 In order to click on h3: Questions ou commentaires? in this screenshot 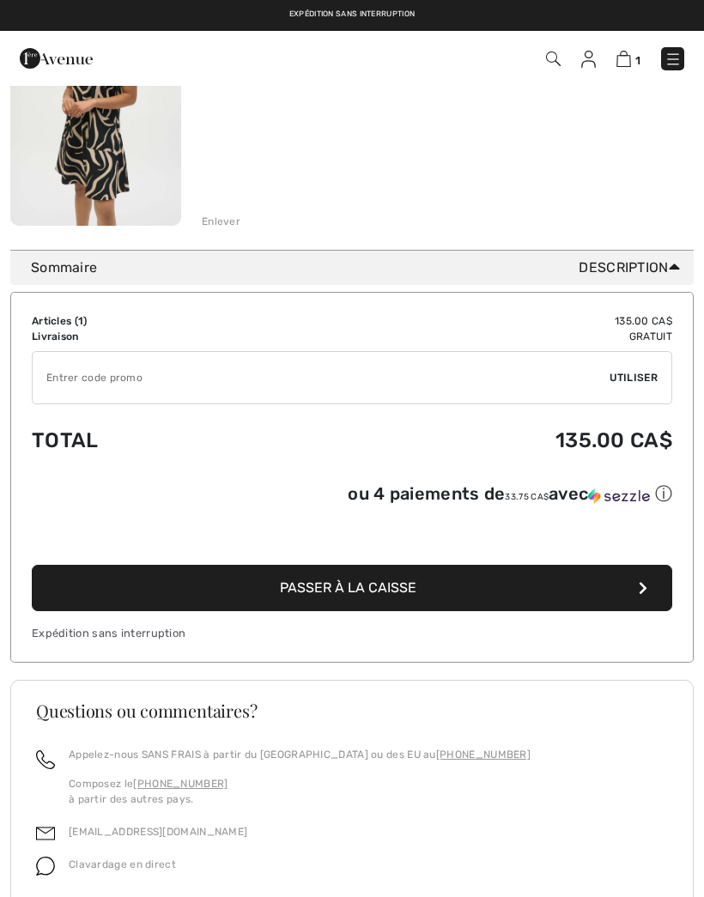, I will do `click(352, 711)`.